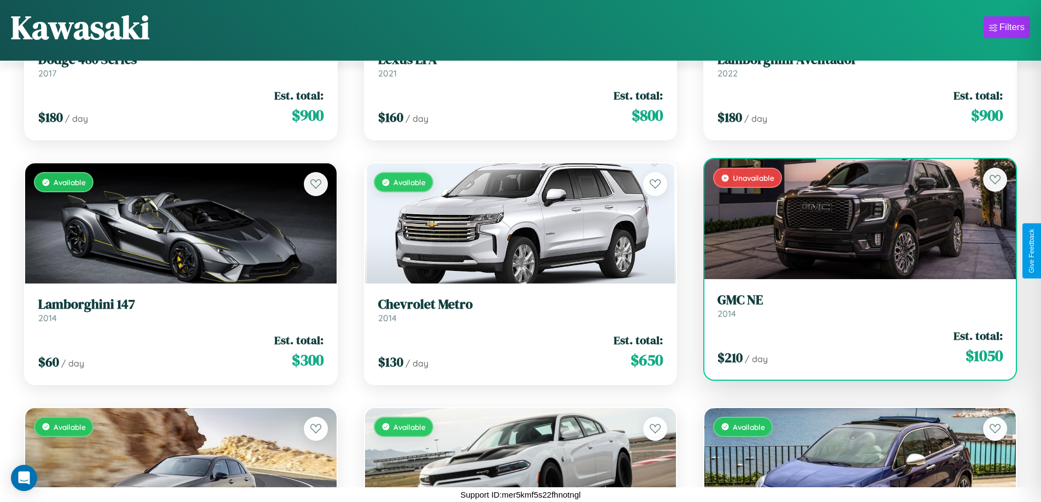 Image resolution: width=1041 pixels, height=502 pixels. I want to click on h3: Chevrolet Metro, so click(521, 304).